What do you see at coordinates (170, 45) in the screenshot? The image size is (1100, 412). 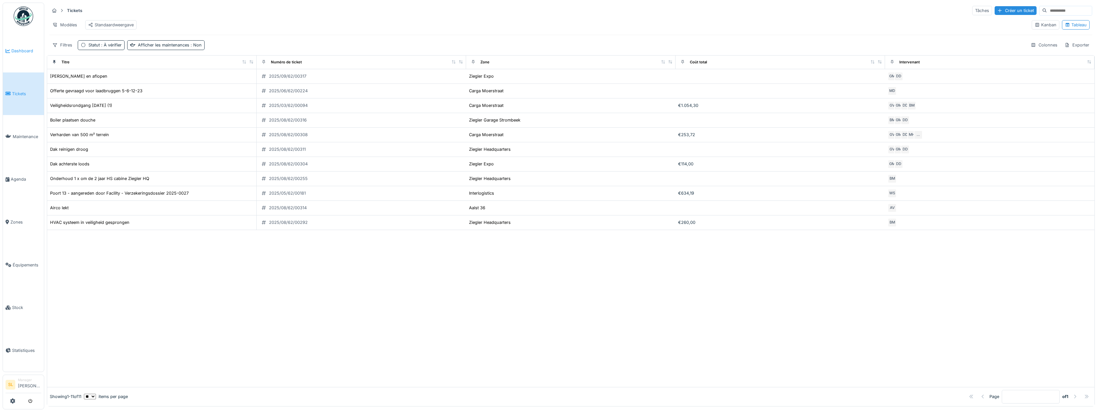 I see `div: Afficher les maintenances` at bounding box center [170, 45].